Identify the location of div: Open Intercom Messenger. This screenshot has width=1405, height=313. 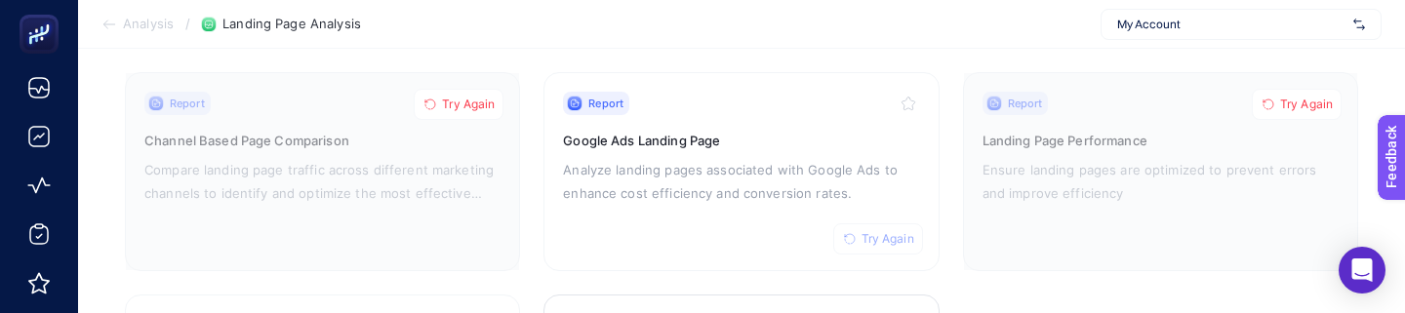
(1362, 270).